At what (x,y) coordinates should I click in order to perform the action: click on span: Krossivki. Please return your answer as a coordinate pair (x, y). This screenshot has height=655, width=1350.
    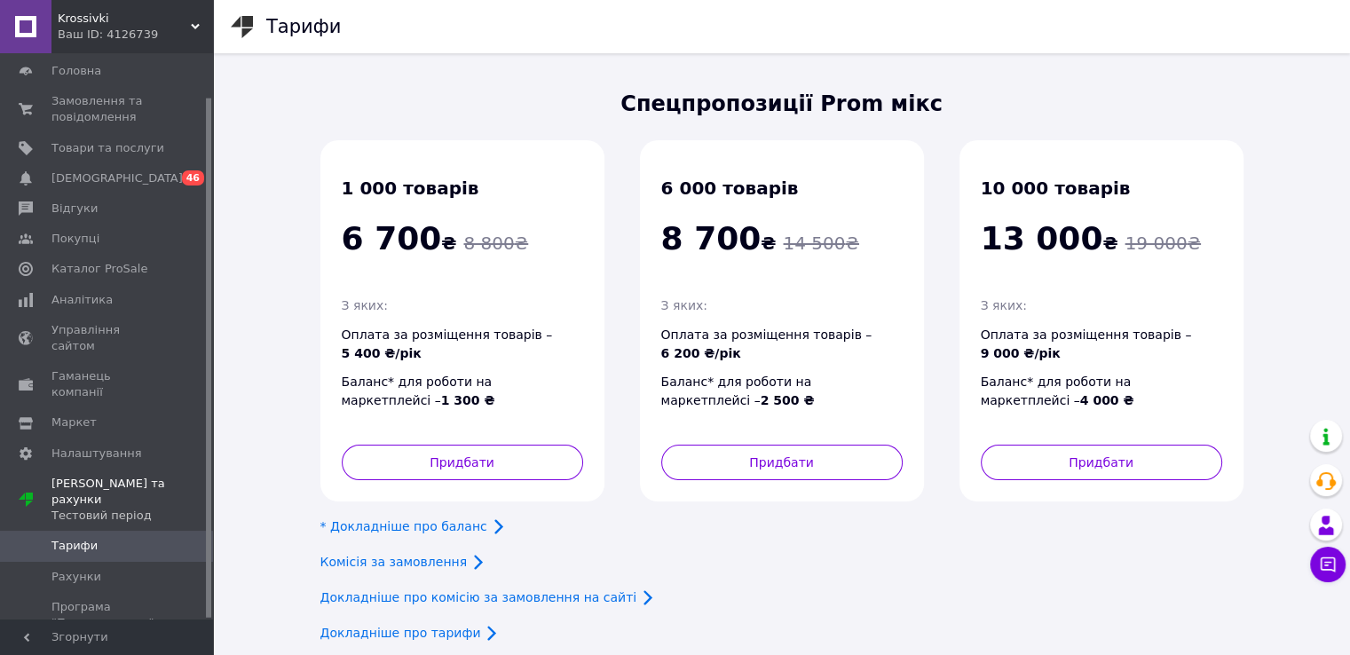
    Looking at the image, I should click on (124, 19).